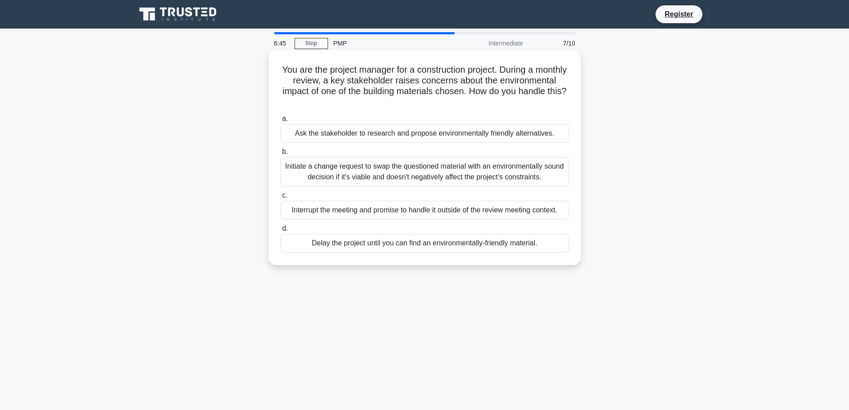 Image resolution: width=849 pixels, height=410 pixels. Describe the element at coordinates (425, 172) in the screenshot. I see `div: Initiate a change request to swap the questioned material with an environmentally sound decision ...` at that location.